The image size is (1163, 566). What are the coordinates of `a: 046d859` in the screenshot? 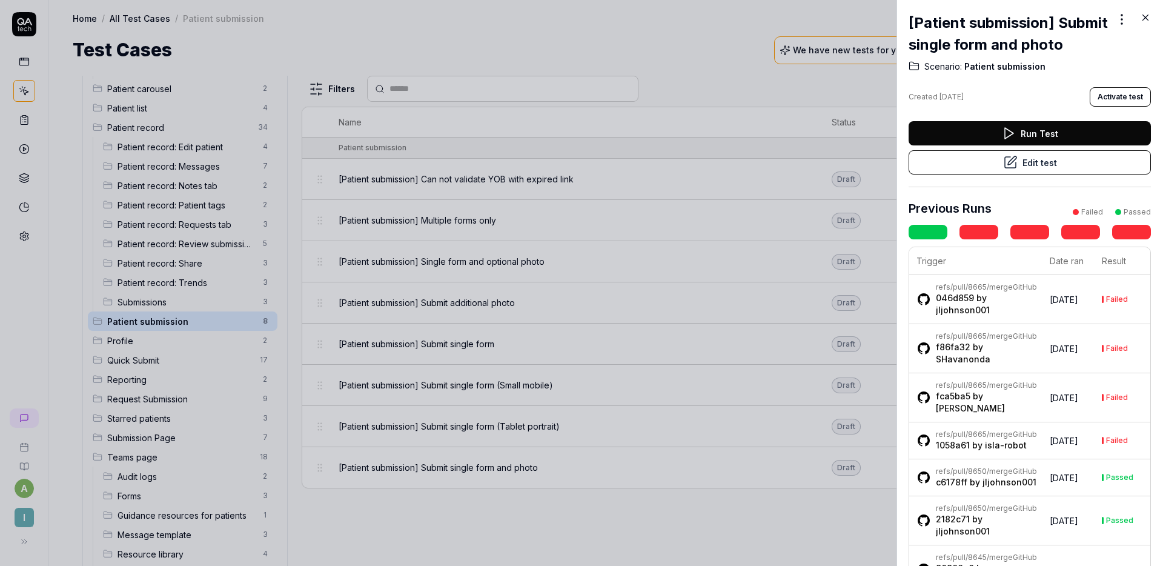 It's located at (954, 297).